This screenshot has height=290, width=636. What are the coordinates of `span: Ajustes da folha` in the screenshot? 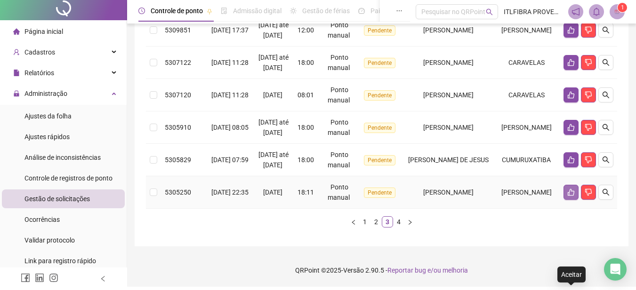 It's located at (48, 116).